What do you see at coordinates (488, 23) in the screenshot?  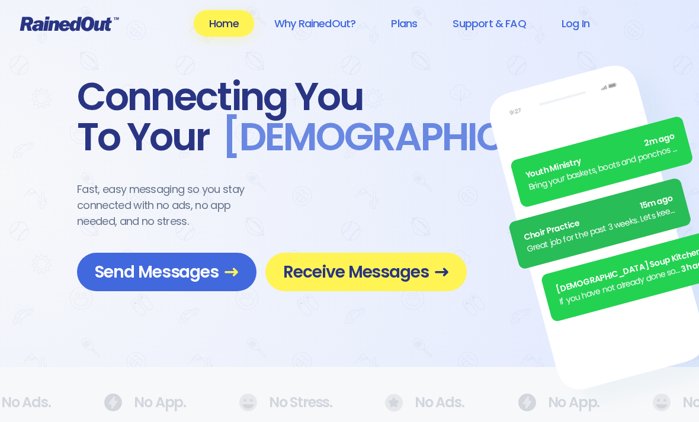 I see `a: Support & FAQ` at bounding box center [488, 23].